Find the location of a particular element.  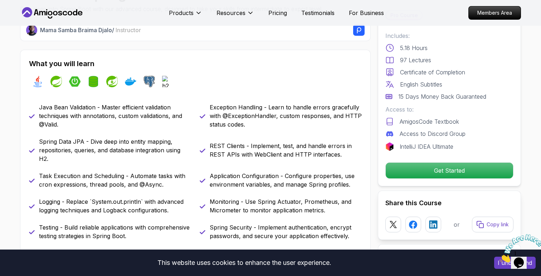

a: For Business is located at coordinates (366, 13).